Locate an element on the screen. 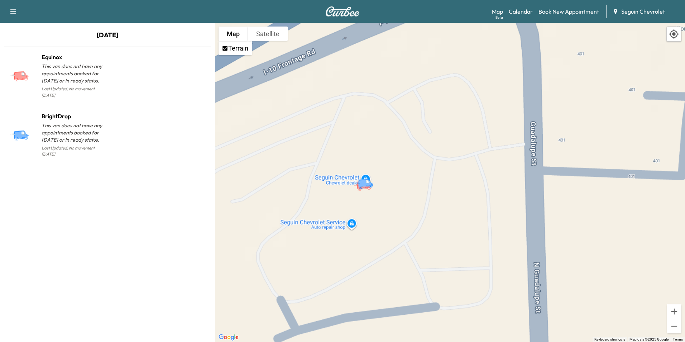 This screenshot has width=685, height=342. span: Map data ©2025 Google is located at coordinates (649, 339).